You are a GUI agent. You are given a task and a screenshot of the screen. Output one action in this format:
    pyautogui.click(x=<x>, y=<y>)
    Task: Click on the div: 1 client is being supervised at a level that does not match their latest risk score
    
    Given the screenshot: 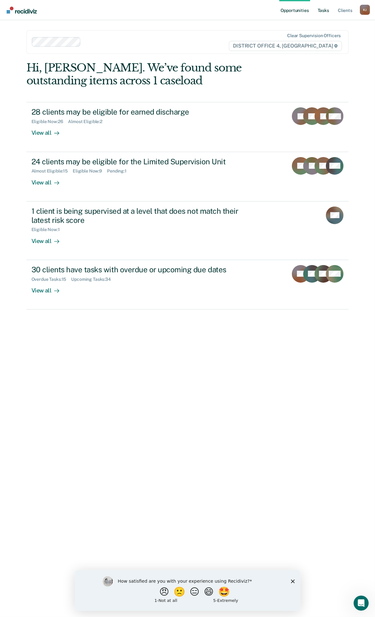 What is the action you would take?
    pyautogui.click(x=142, y=216)
    